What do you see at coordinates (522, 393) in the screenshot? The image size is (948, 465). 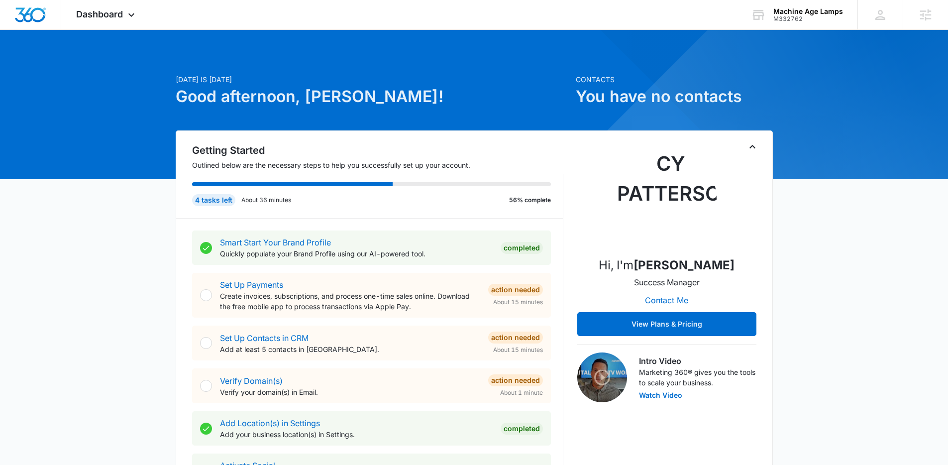 I see `span: About 1 minute` at bounding box center [522, 393].